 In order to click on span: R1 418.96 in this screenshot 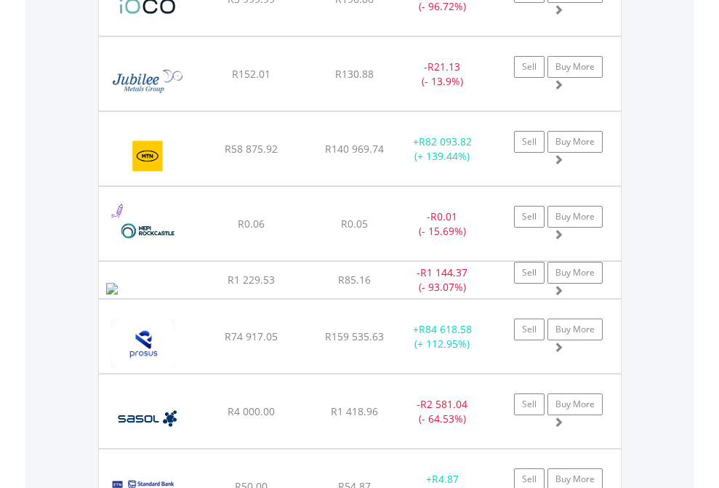, I will do `click(354, 411)`.